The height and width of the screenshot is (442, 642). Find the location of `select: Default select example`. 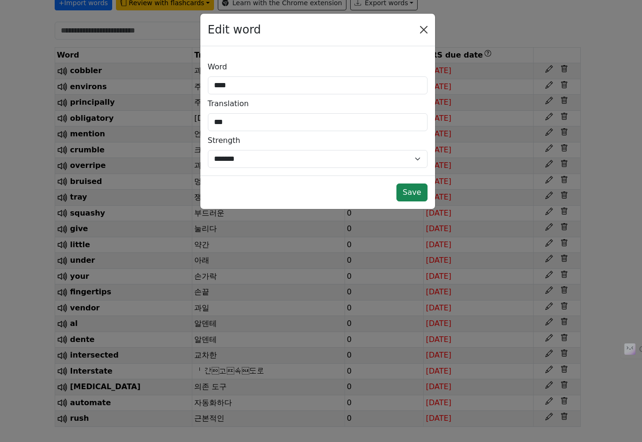

select: Default select example is located at coordinates (318, 159).